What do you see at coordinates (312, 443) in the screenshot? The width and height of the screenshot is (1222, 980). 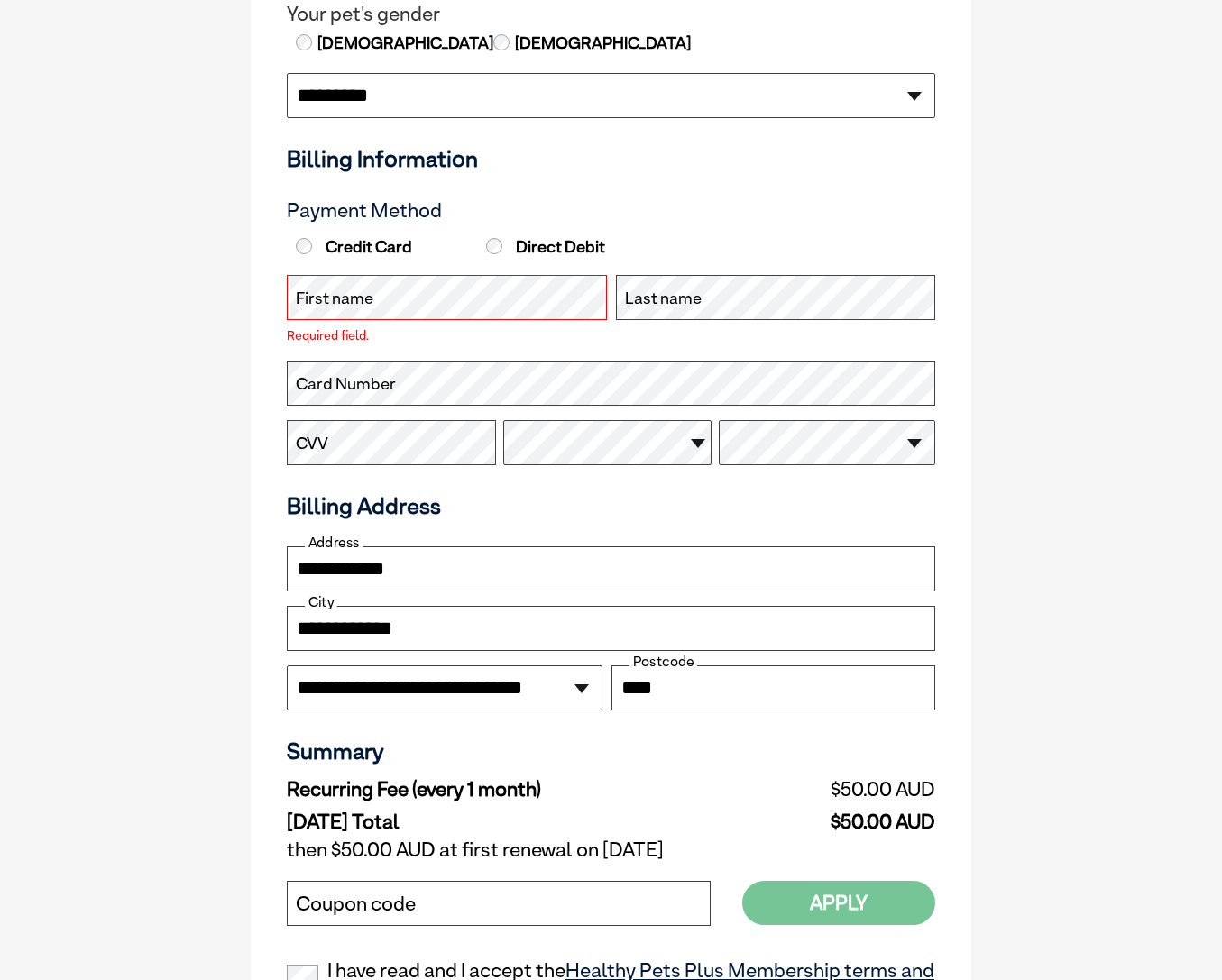 I see `label: CVV` at bounding box center [312, 443].